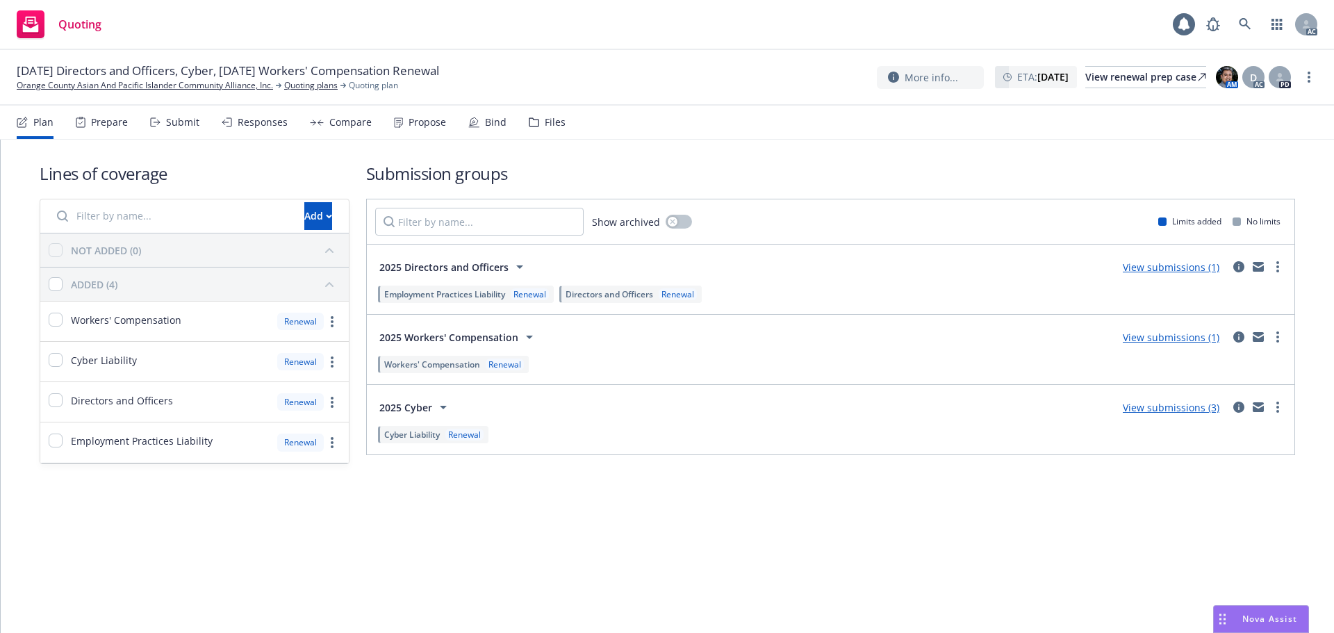  What do you see at coordinates (145, 85) in the screenshot?
I see `a: Orange County Asian And Pacific Islander Community Alliance, Inc.` at bounding box center [145, 85].